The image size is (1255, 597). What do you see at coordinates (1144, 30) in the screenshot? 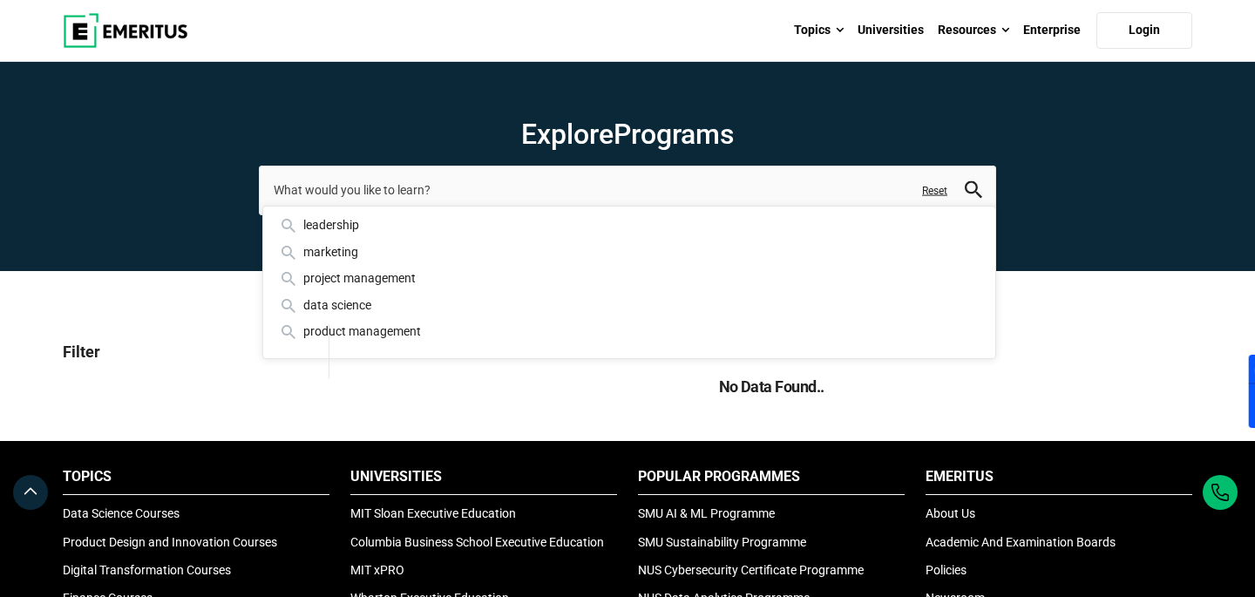
I see `a: Login` at bounding box center [1144, 30].